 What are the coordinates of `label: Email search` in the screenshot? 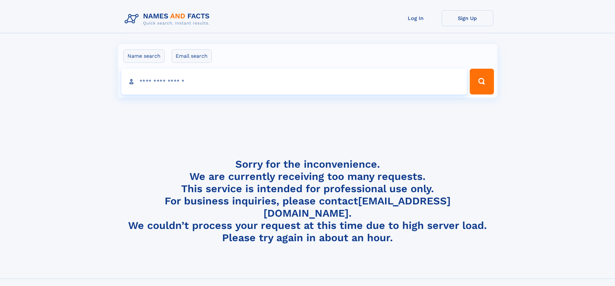 It's located at (191, 56).